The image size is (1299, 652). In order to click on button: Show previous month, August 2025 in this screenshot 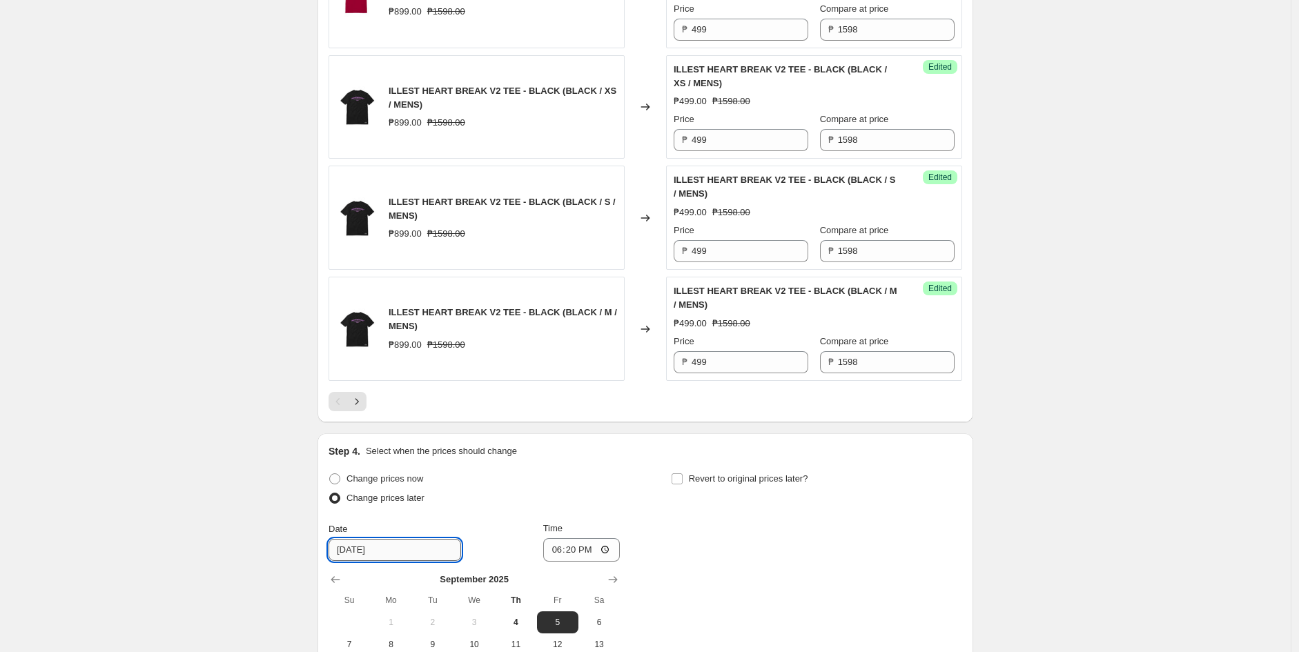, I will do `click(335, 580)`.